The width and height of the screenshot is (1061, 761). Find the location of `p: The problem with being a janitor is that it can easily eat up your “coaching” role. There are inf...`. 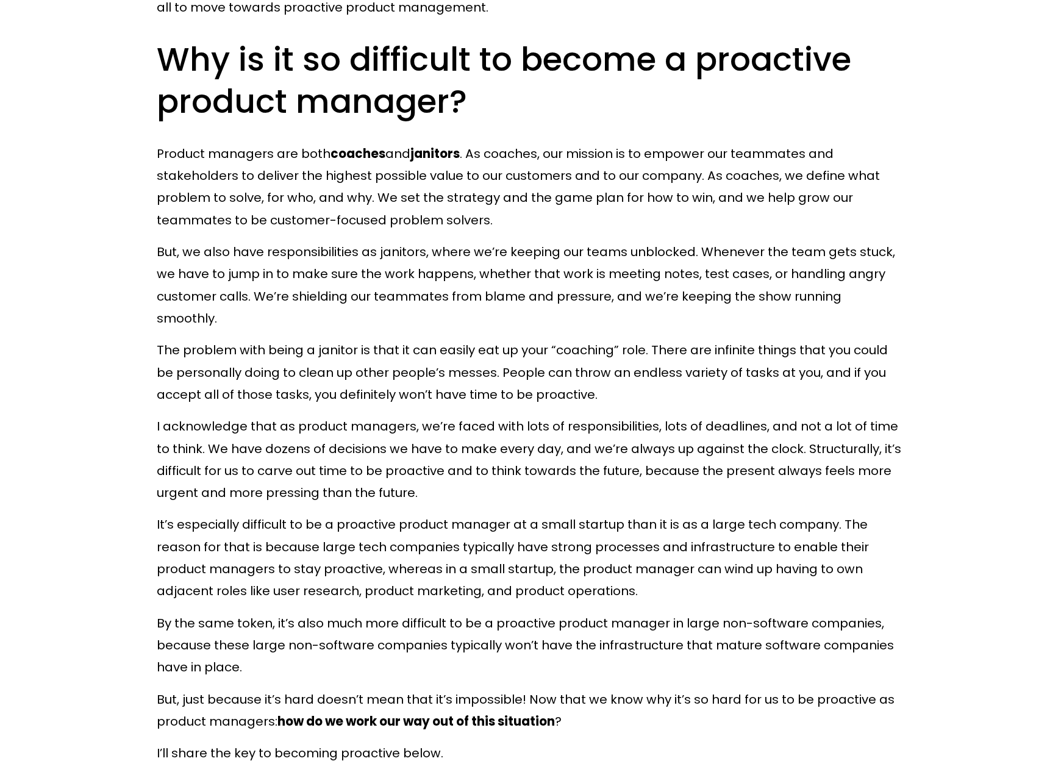

p: The problem with being a janitor is that it can easily eat up your “coaching” role. There are inf... is located at coordinates (530, 372).